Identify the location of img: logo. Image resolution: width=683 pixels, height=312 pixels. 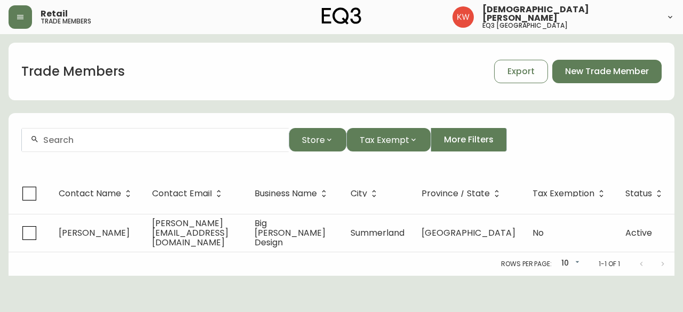
(342, 16).